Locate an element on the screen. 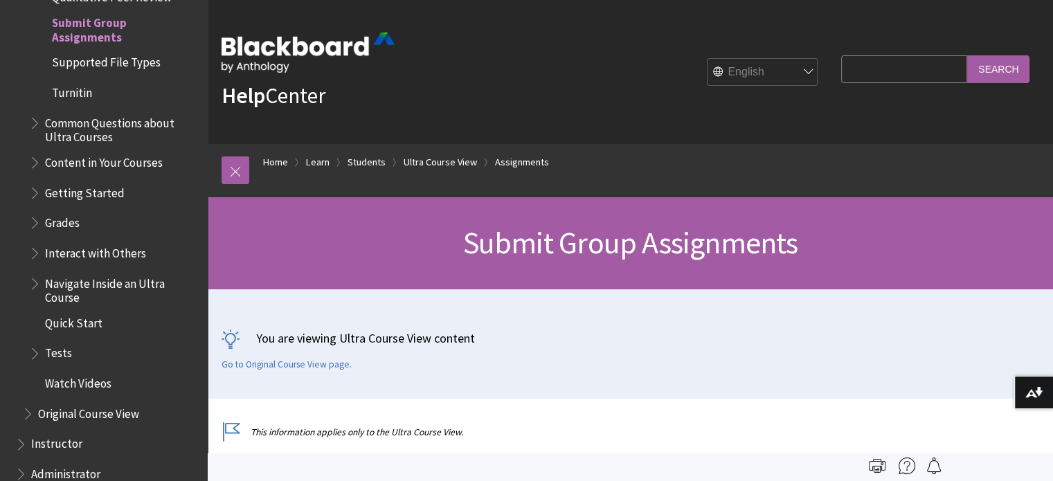 This screenshot has width=1053, height=481. a: Students is located at coordinates (366, 162).